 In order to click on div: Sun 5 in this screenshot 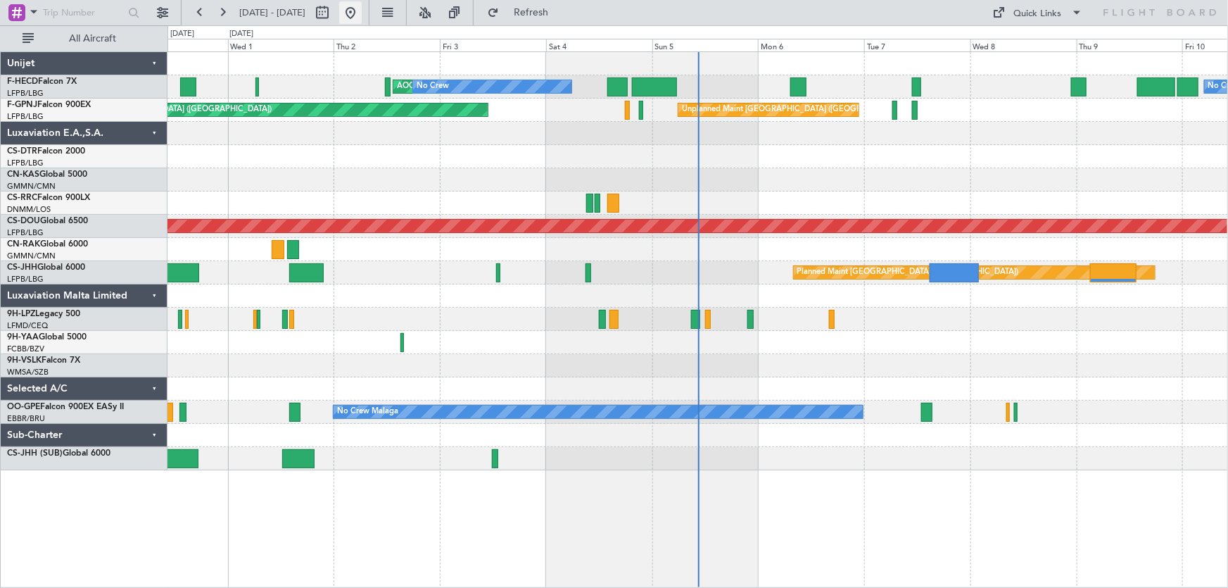, I will do `click(705, 45)`.